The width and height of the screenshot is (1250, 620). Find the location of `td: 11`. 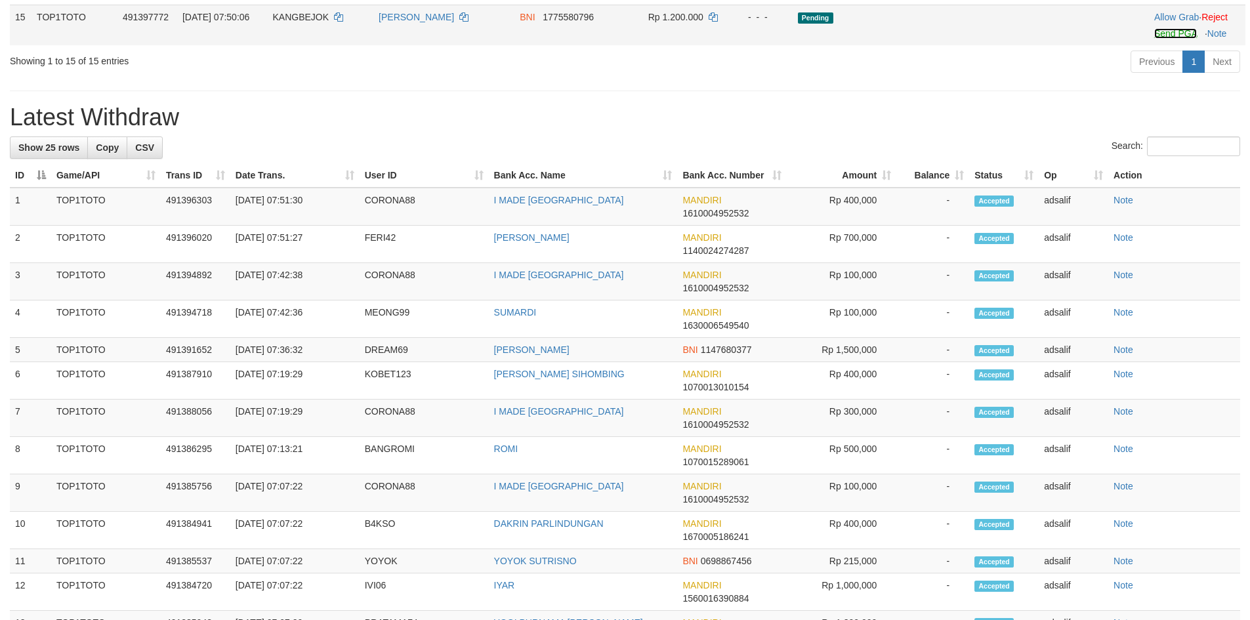

td: 11 is located at coordinates (30, 561).